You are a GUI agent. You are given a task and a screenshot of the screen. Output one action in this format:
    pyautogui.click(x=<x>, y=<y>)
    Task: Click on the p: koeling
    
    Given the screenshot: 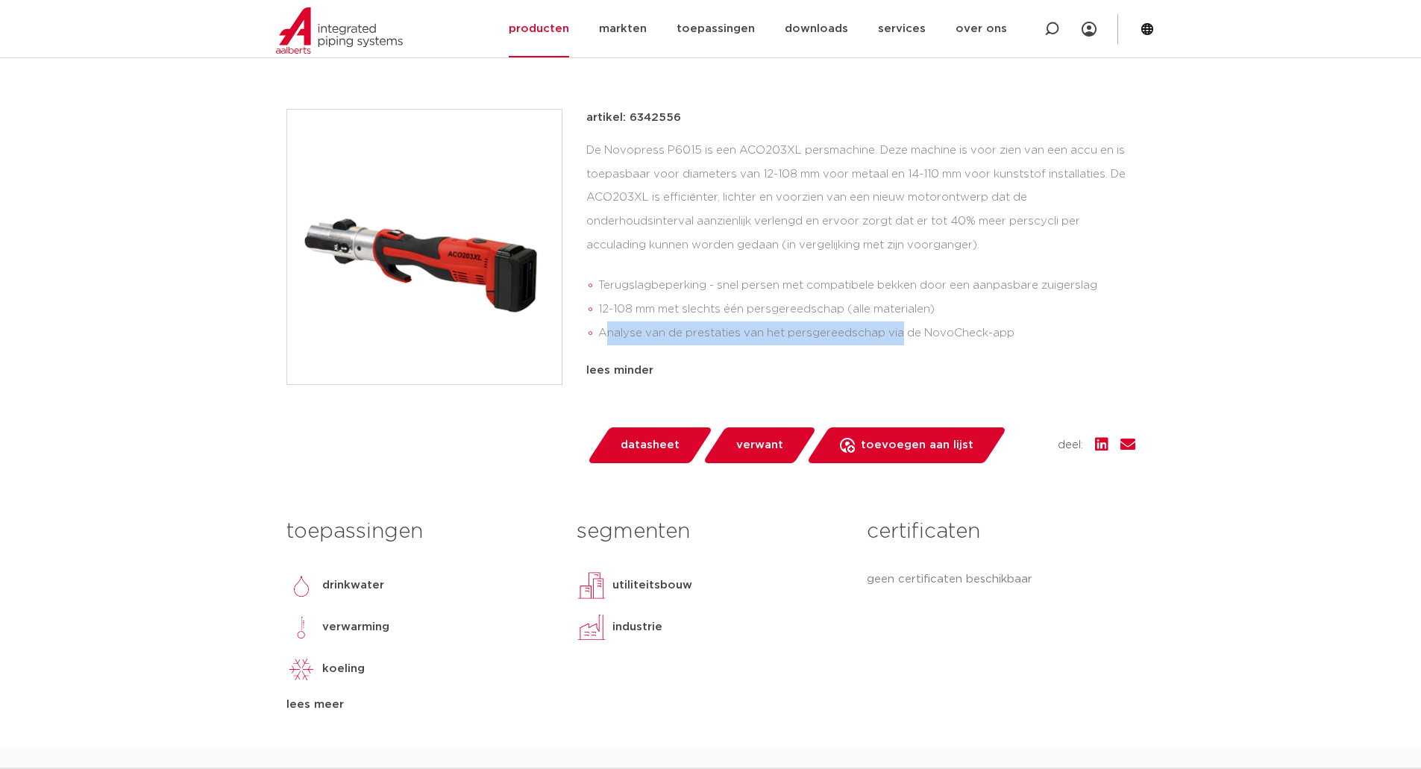 What is the action you would take?
    pyautogui.click(x=343, y=669)
    